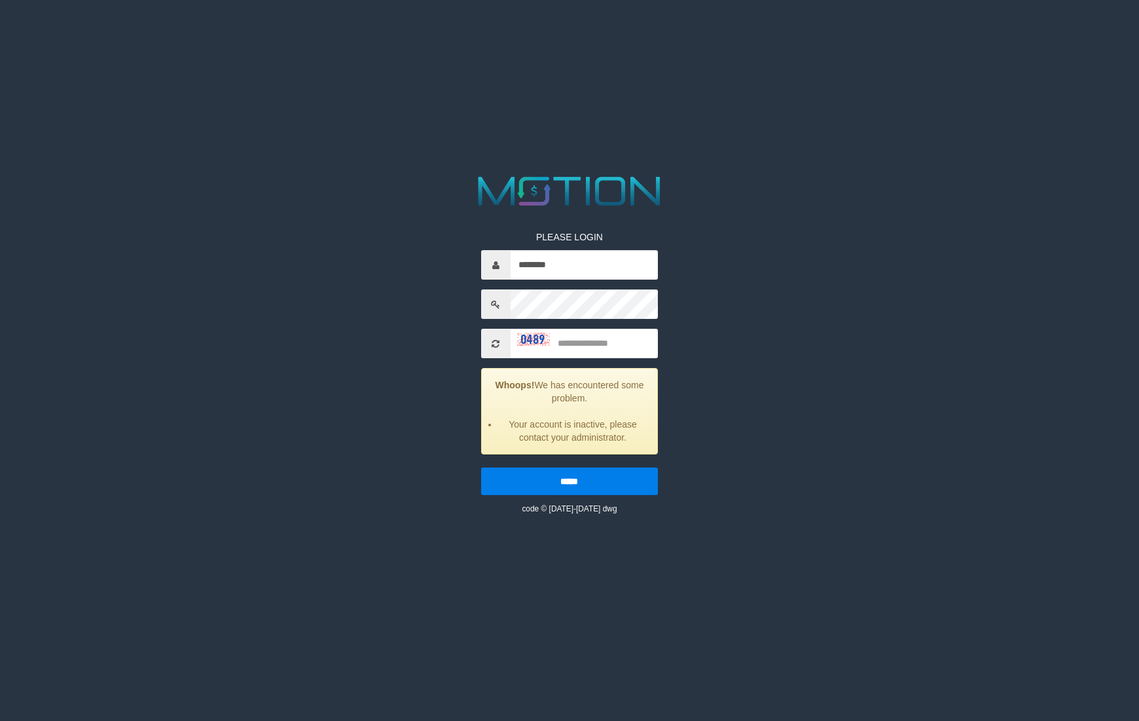 The width and height of the screenshot is (1139, 721). What do you see at coordinates (573, 431) in the screenshot?
I see `li: Your account is inactive, please contact your administrator.` at bounding box center [573, 431].